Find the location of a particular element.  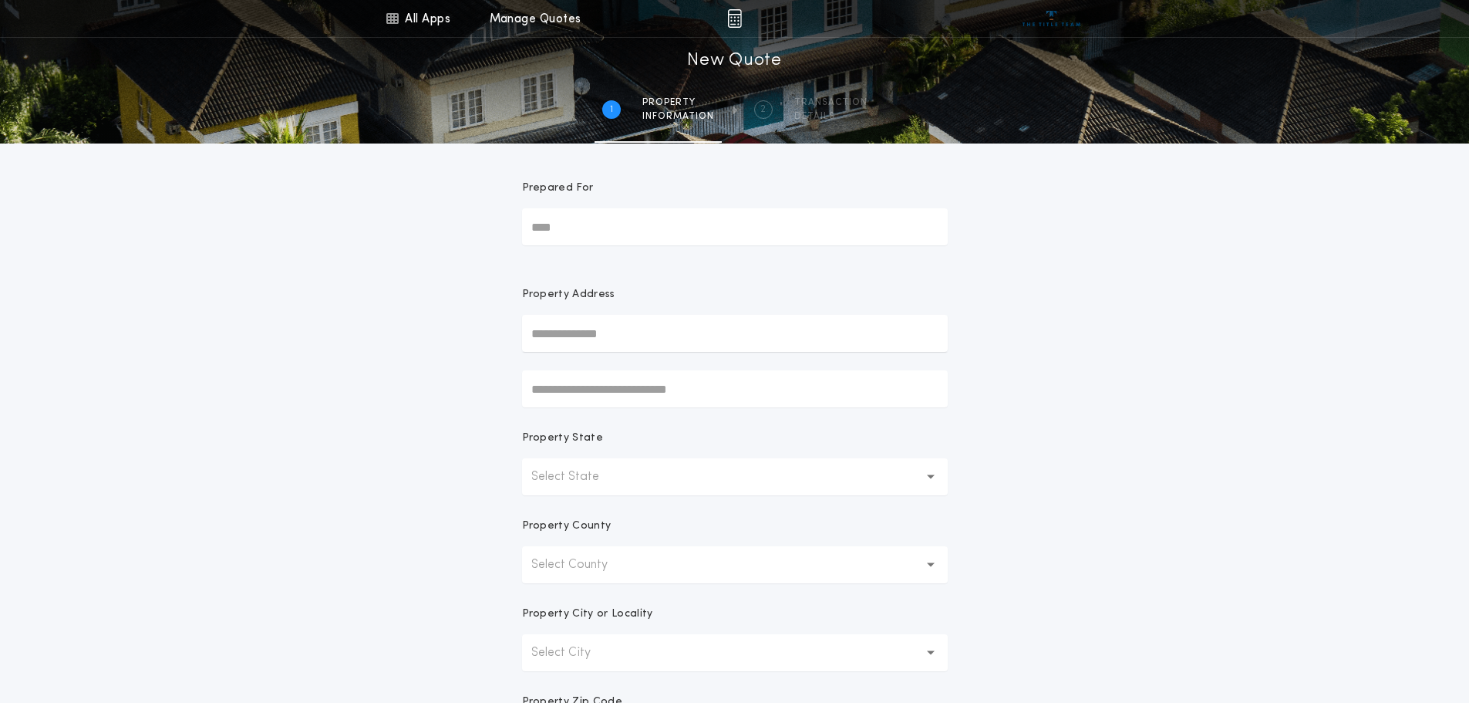

img: vs-icon is located at coordinates (1051, 19).